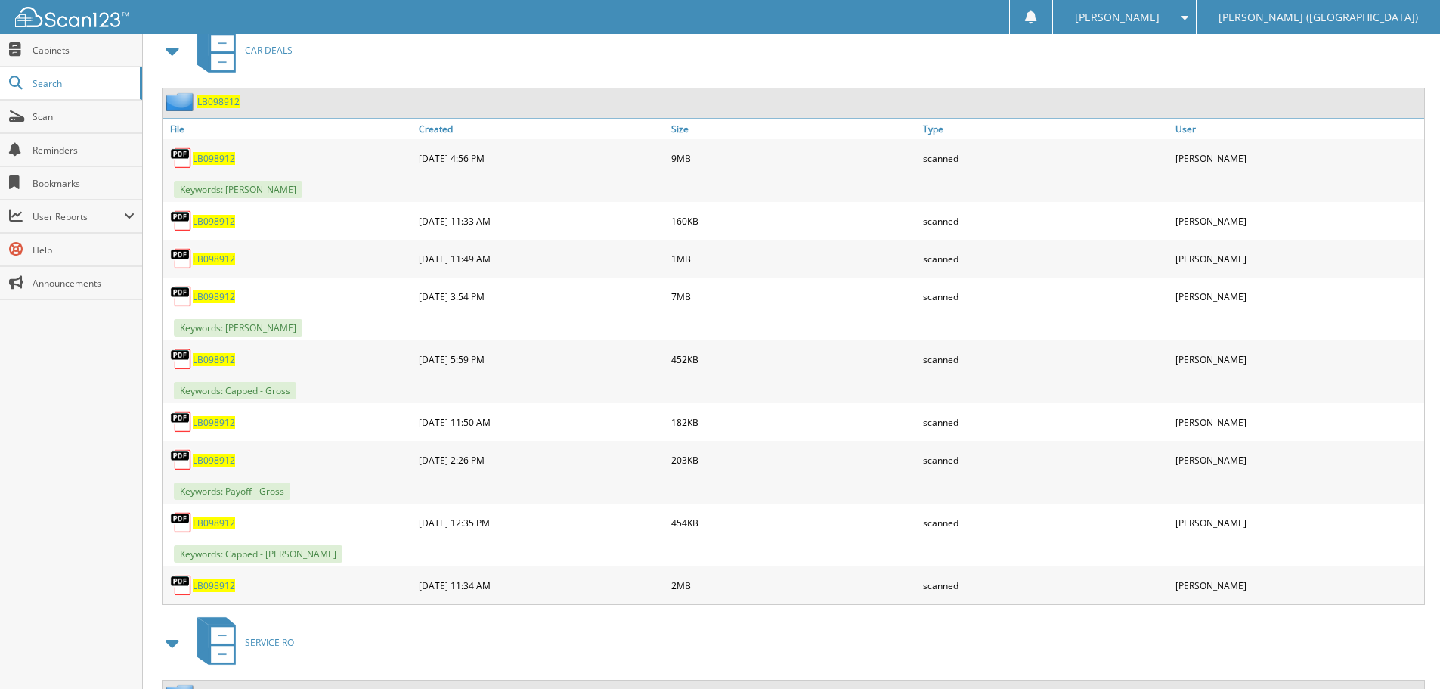 This screenshot has height=689, width=1440. I want to click on span: CAR DEALS, so click(268, 50).